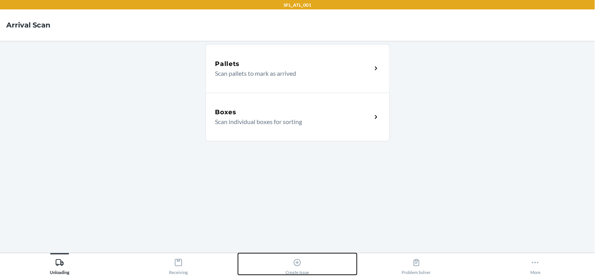  What do you see at coordinates (297, 264) in the screenshot?
I see `button: Create Issue` at bounding box center [297, 264].